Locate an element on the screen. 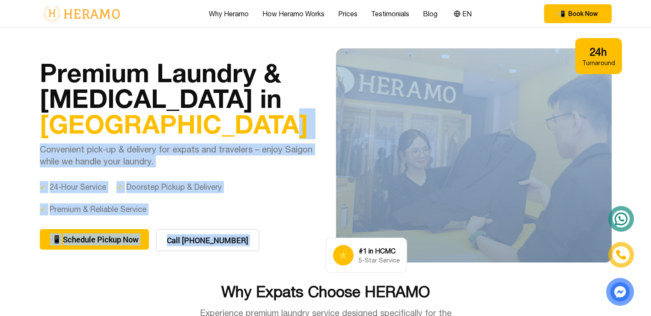 This screenshot has width=651, height=316. div: Turnaround is located at coordinates (598, 63).